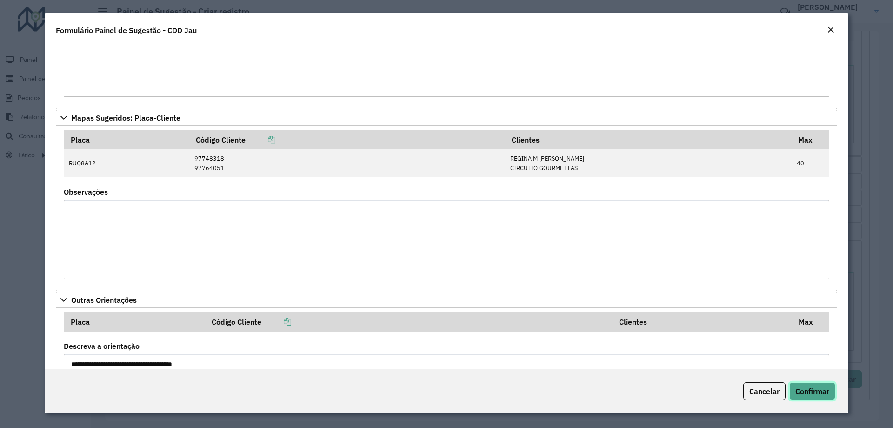  Describe the element at coordinates (831, 30) in the screenshot. I see `em: Fechar` at that location.